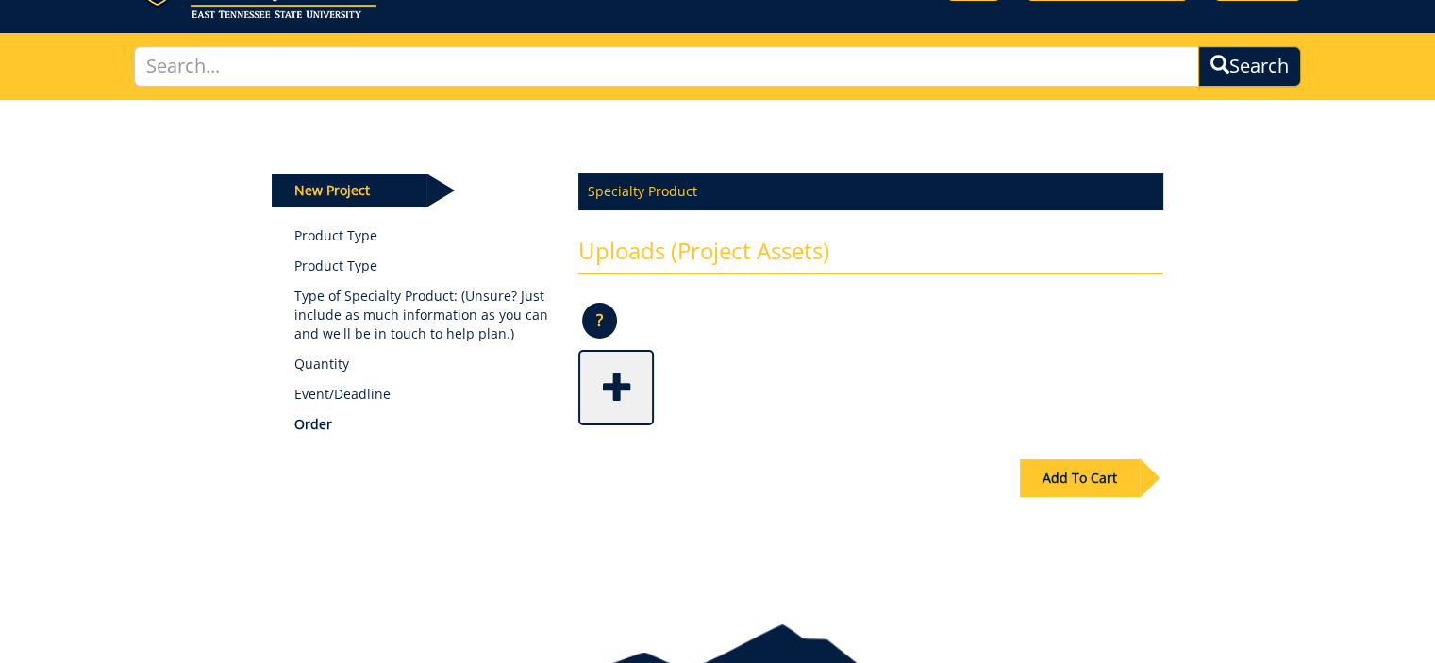  What do you see at coordinates (422, 266) in the screenshot?
I see `p: Product Type` at bounding box center [422, 266].